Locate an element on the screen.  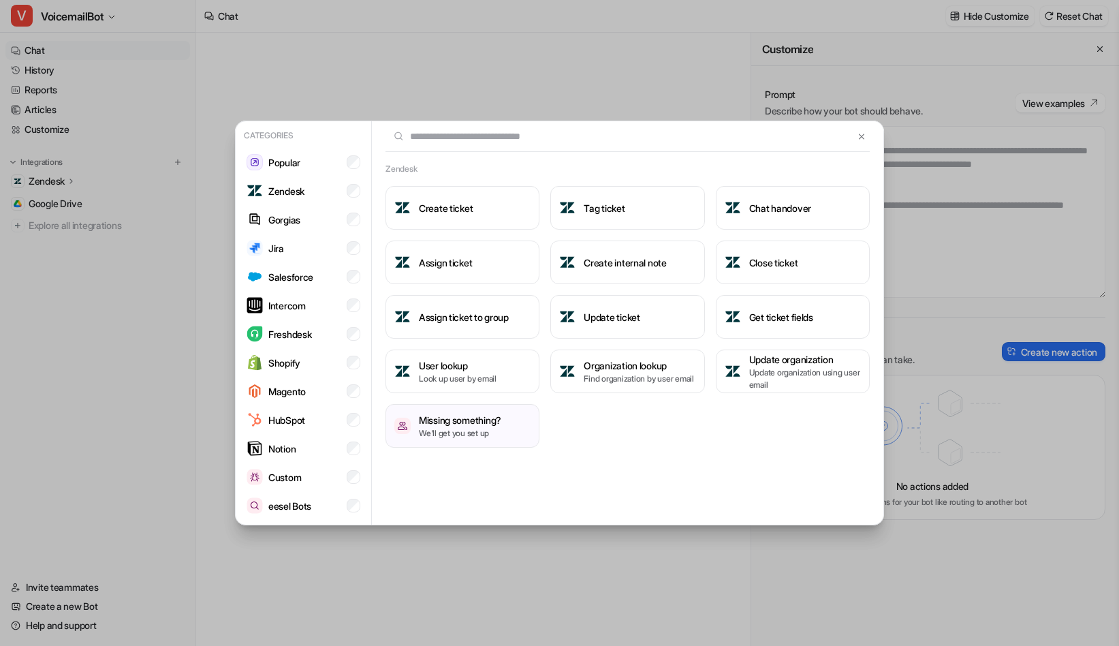
img: Organization lookup is located at coordinates (568, 371).